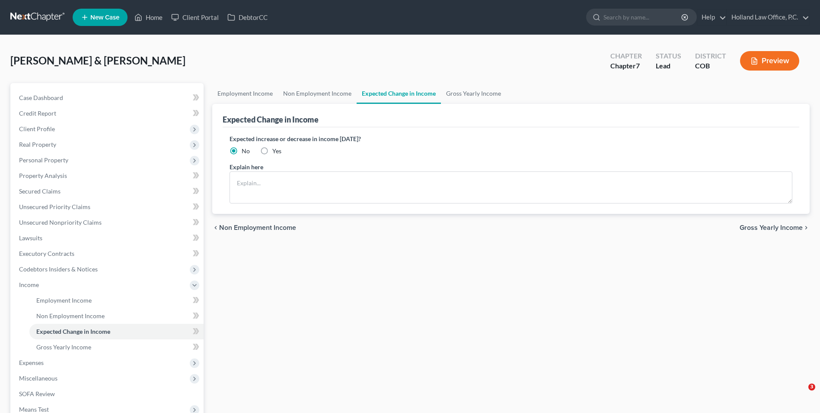 This screenshot has width=820, height=413. I want to click on span: Unsecured Nonpriority Claims, so click(60, 222).